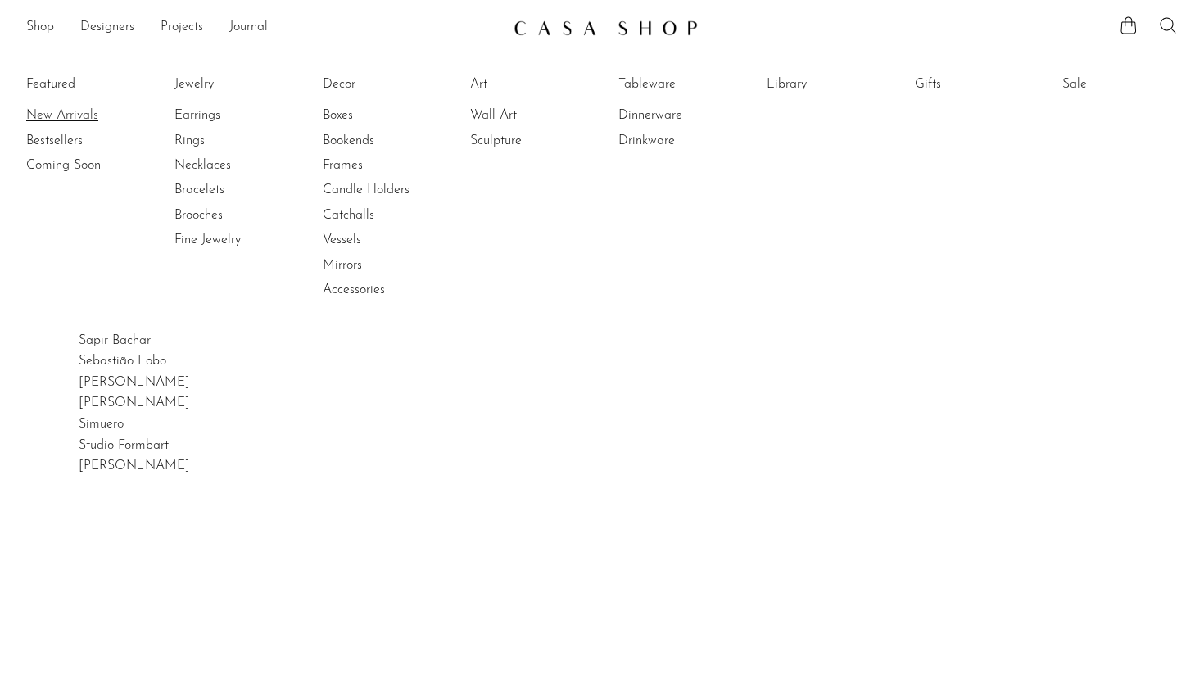 Image resolution: width=1204 pixels, height=688 pixels. I want to click on a: Necklaces, so click(236, 165).